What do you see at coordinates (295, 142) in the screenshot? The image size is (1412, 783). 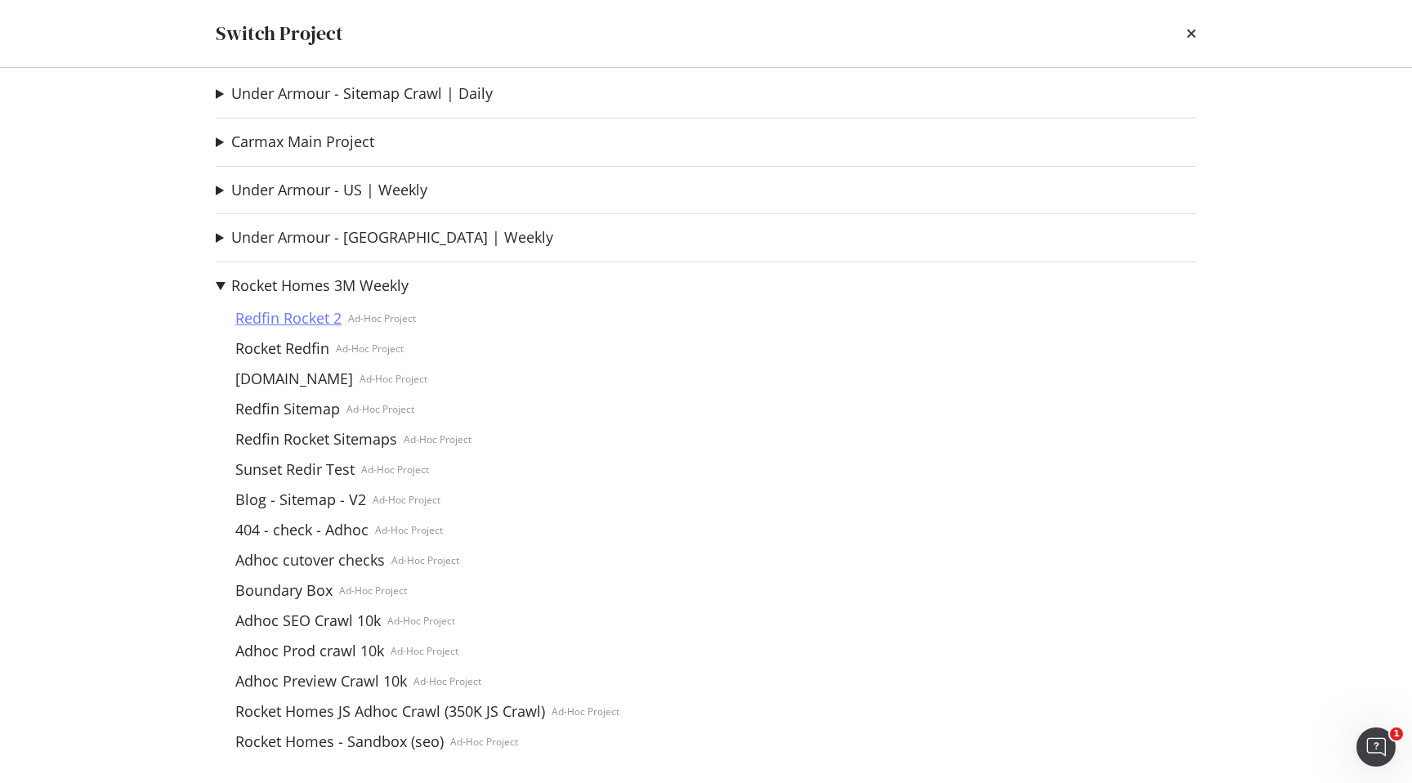 I see `summary: Carmax Main Project` at bounding box center [295, 142].